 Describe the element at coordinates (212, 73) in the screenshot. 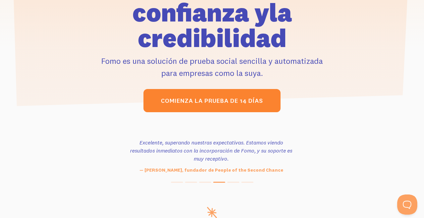

I see `font: para empresas como la suya.` at that location.